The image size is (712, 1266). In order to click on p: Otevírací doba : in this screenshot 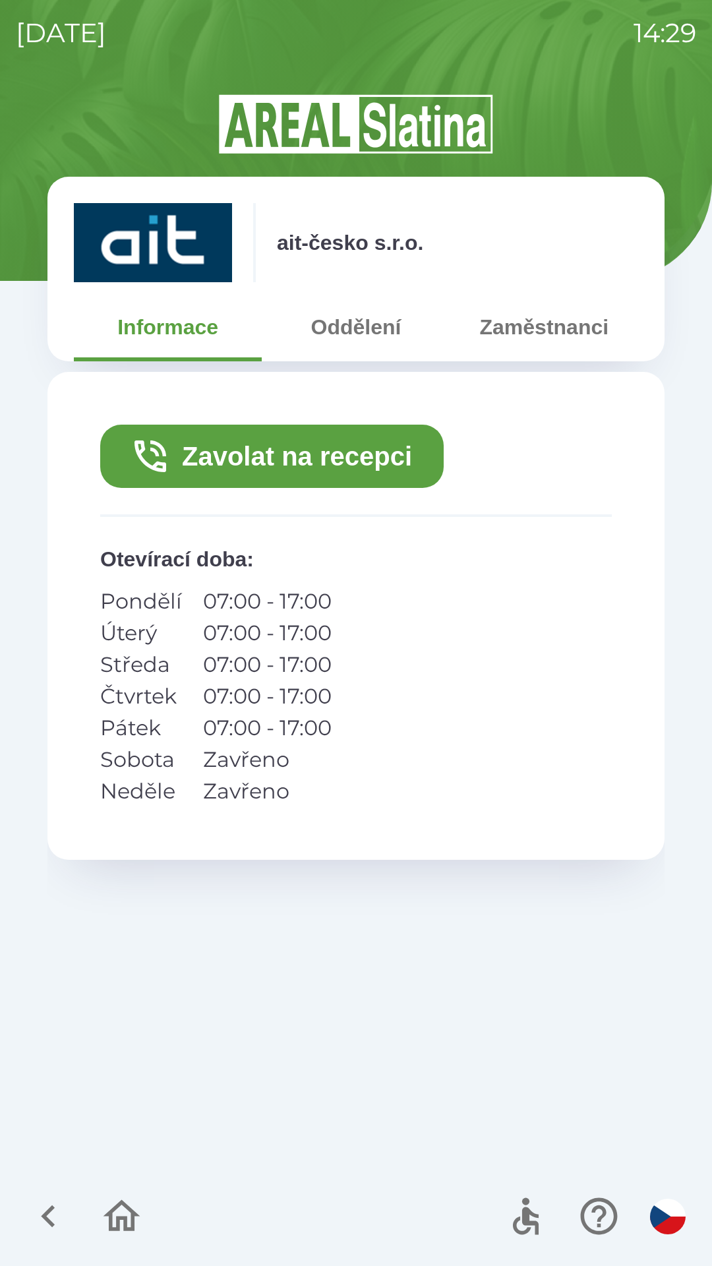, I will do `click(356, 559)`.